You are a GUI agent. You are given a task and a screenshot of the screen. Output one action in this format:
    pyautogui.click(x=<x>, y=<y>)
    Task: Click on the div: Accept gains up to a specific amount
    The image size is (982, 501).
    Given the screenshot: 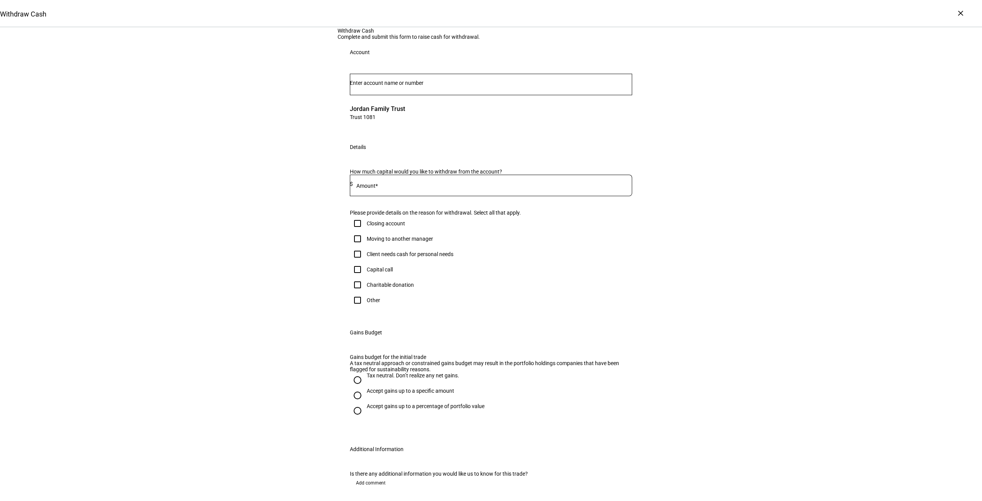 What is the action you would take?
    pyautogui.click(x=410, y=390)
    